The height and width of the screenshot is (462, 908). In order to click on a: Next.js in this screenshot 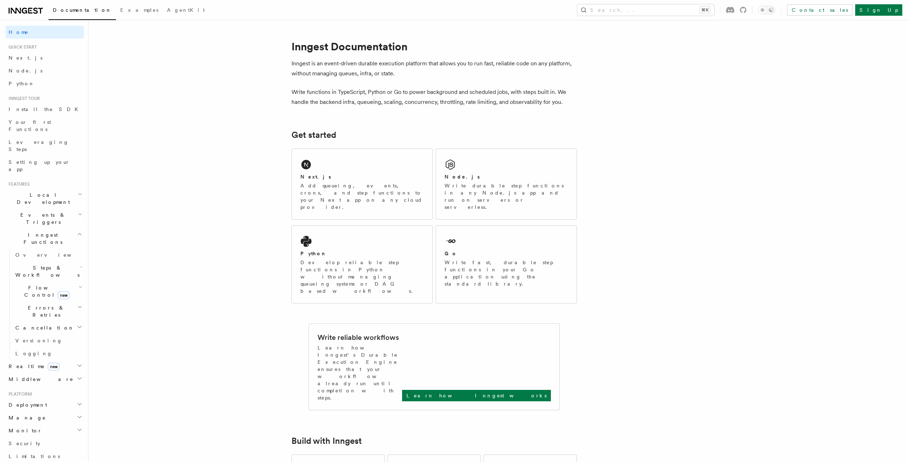, I will do `click(45, 58)`.